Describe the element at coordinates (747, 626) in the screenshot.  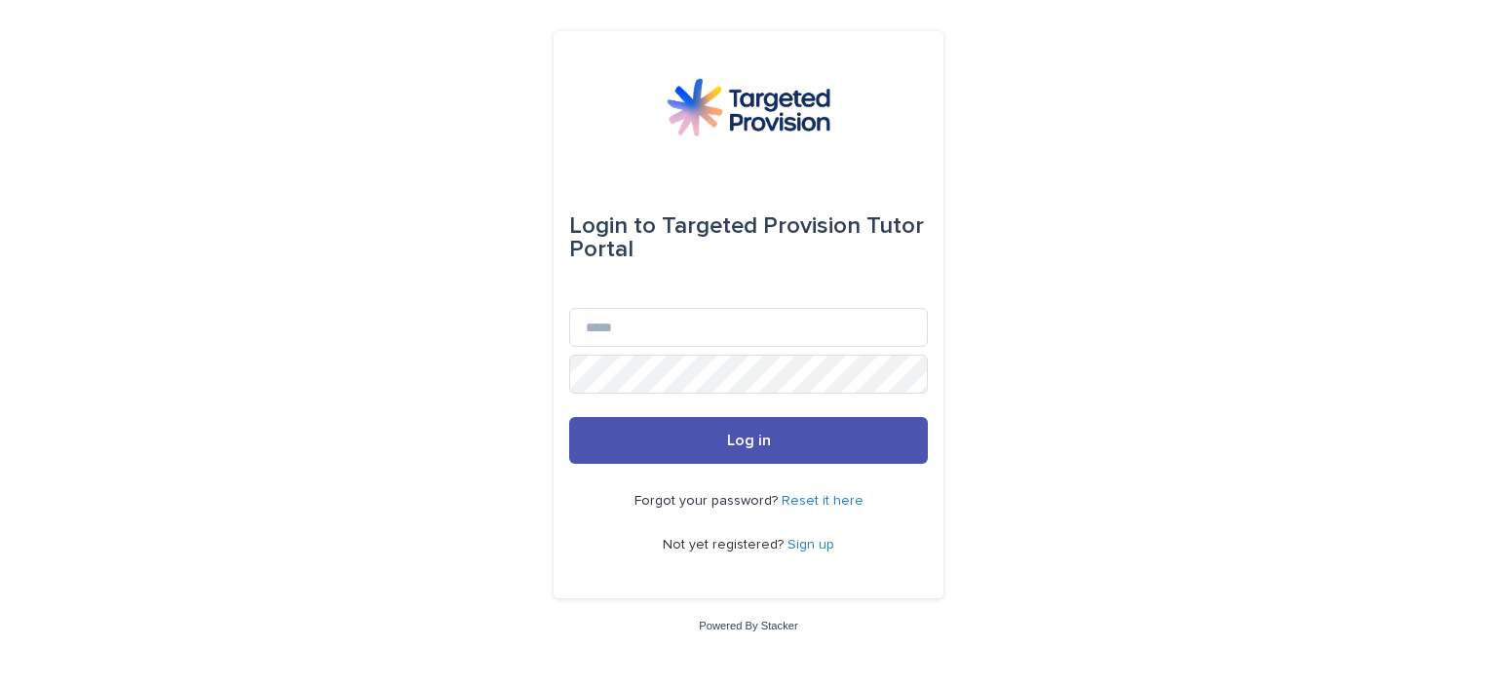
I see `a: Powered By Stacker` at that location.